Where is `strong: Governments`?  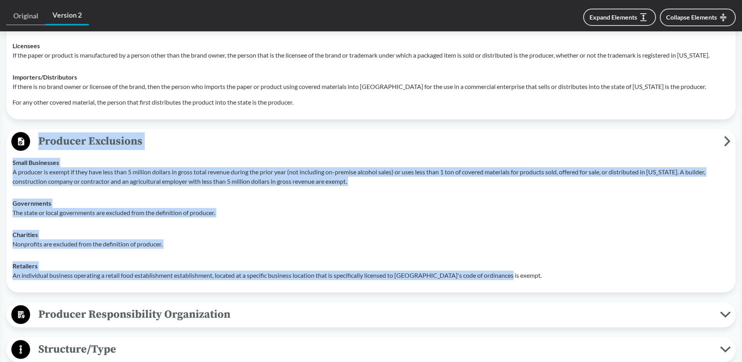
strong: Governments is located at coordinates (32, 203).